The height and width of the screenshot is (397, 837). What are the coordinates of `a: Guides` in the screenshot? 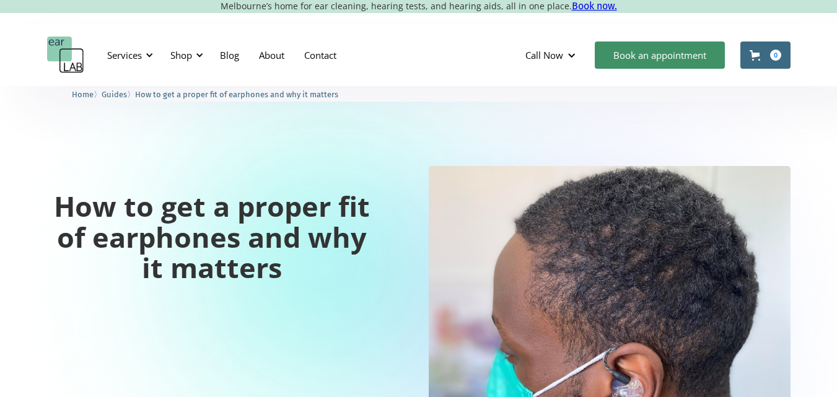 It's located at (114, 94).